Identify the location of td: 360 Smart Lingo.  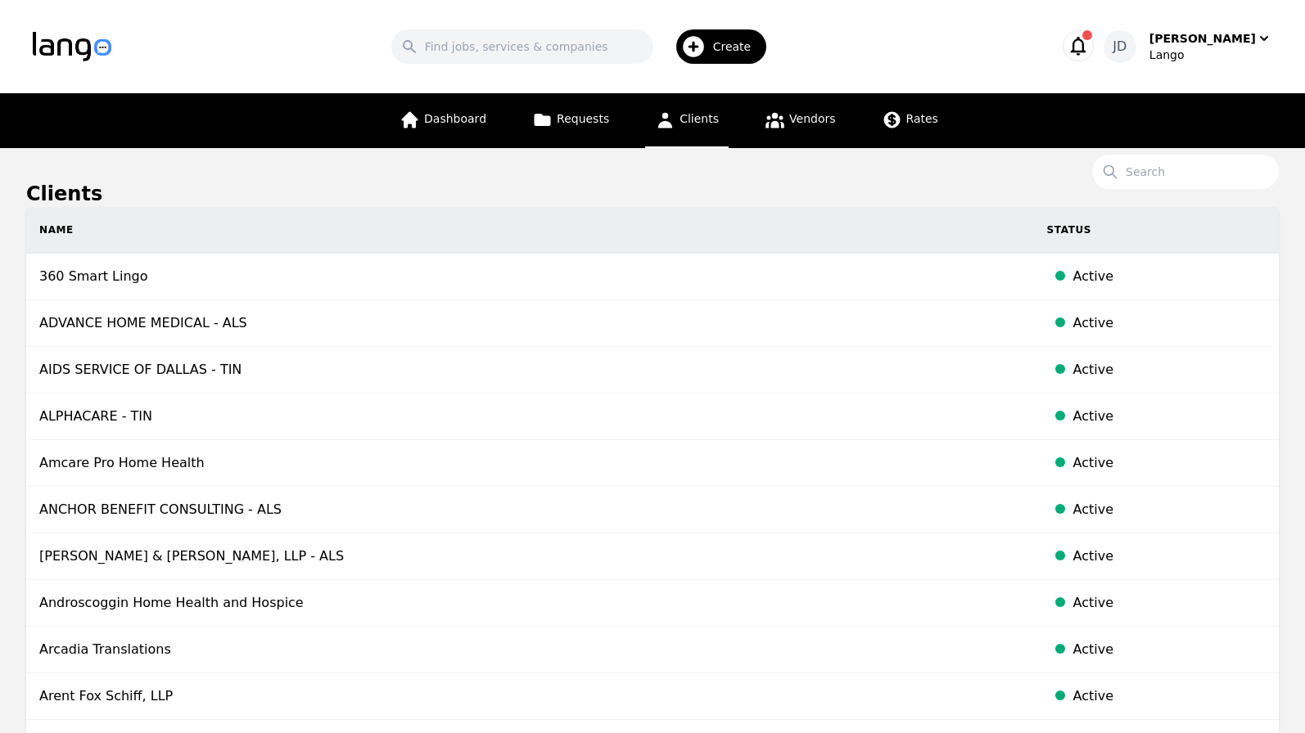
(530, 277).